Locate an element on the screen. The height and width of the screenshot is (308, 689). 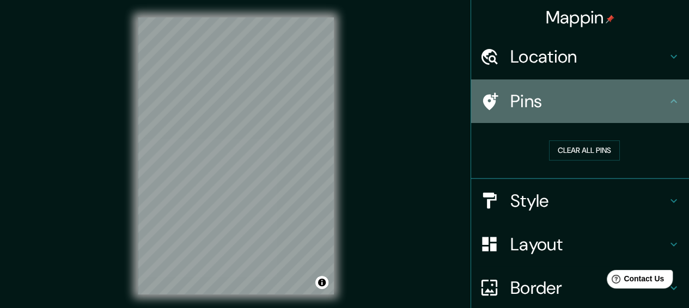
h4: Border is located at coordinates (589, 288).